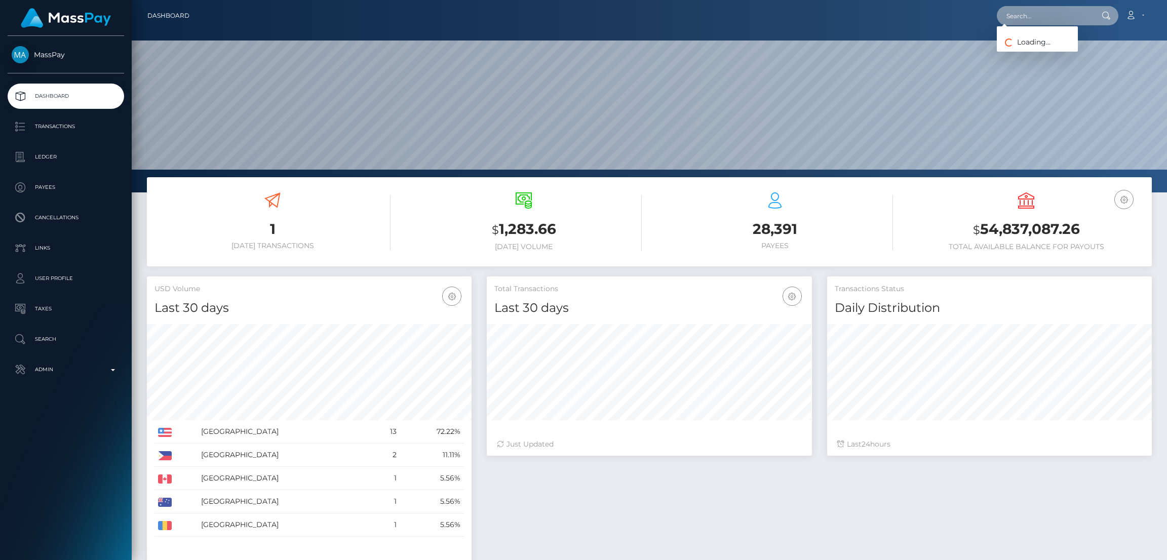 The image size is (1167, 560). What do you see at coordinates (386, 432) in the screenshot?
I see `td: 13` at bounding box center [386, 432].